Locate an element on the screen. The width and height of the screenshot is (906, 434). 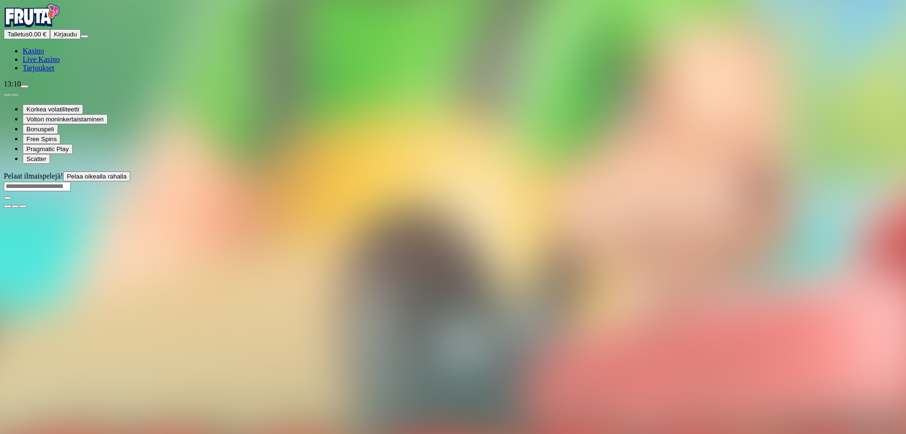
button: Korkea volatiliteetti is located at coordinates (53, 109).